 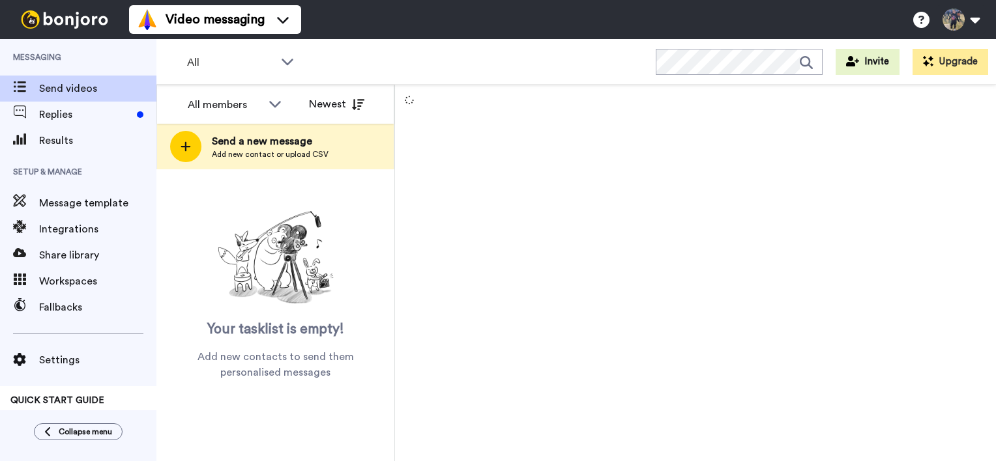 What do you see at coordinates (85, 115) in the screenshot?
I see `span: Replies` at bounding box center [85, 115].